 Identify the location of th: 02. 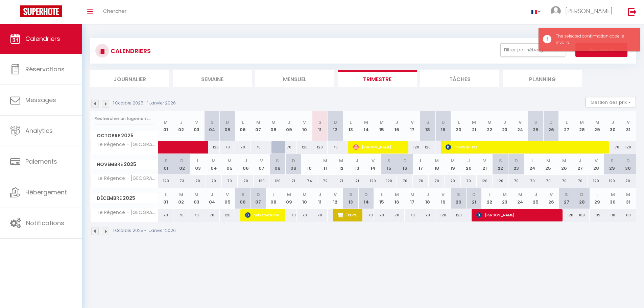
(181, 198).